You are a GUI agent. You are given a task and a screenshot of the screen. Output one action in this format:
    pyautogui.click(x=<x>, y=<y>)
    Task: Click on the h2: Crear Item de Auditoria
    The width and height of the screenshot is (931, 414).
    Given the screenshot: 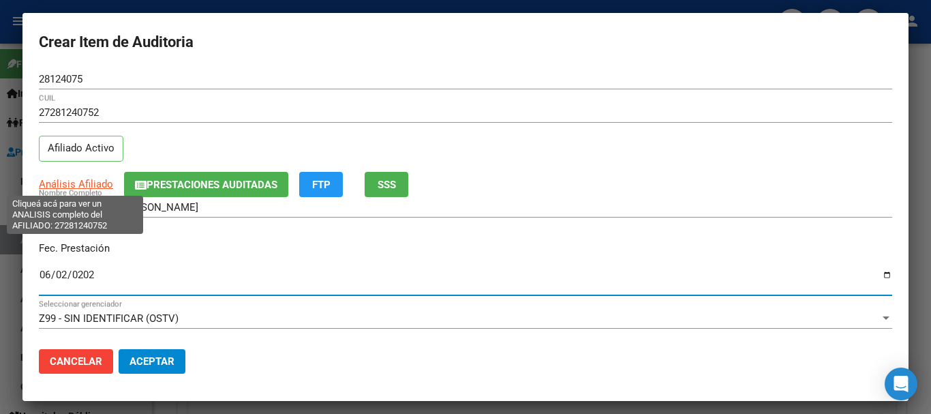 What is the action you would take?
    pyautogui.click(x=466, y=42)
    